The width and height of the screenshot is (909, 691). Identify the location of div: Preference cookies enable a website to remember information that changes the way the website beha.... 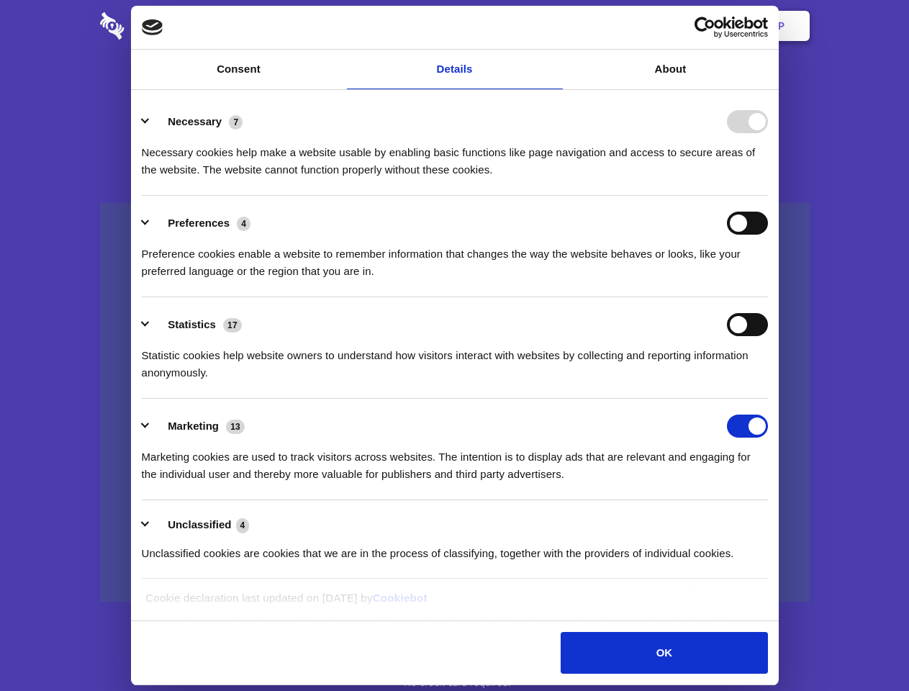
(455, 257).